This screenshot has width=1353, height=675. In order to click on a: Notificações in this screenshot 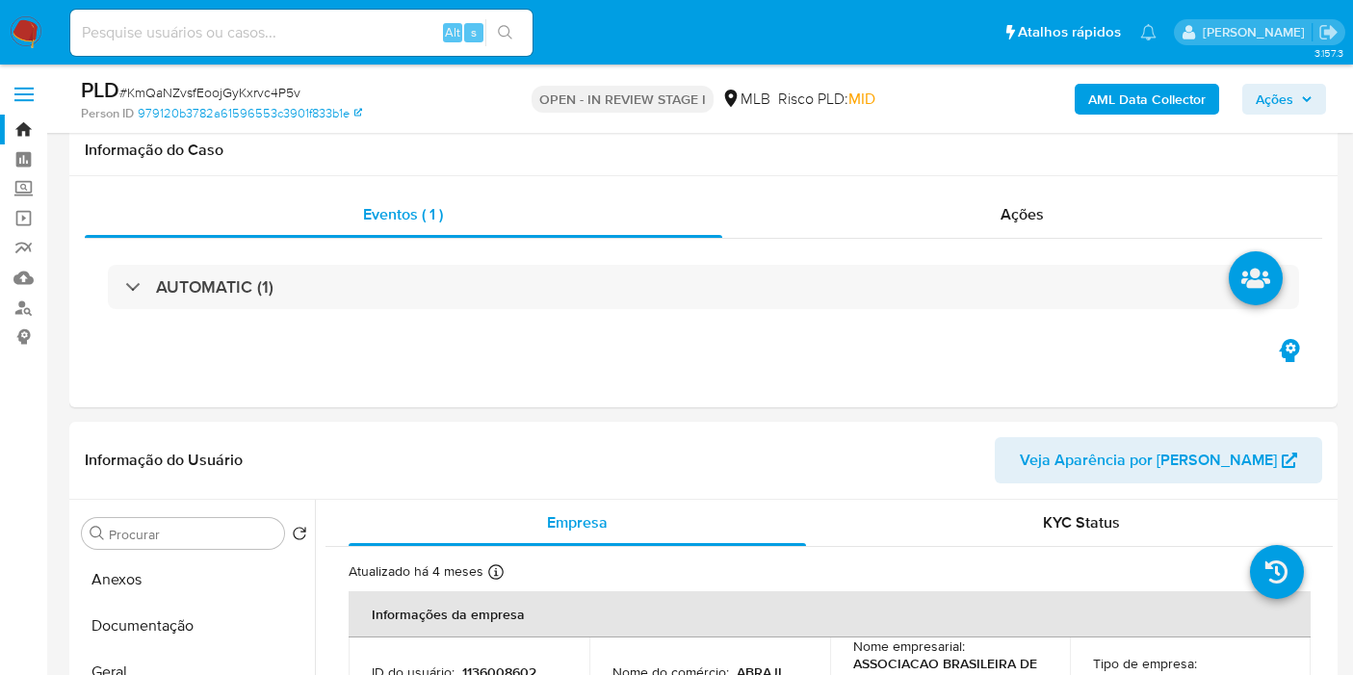, I will do `click(1148, 32)`.